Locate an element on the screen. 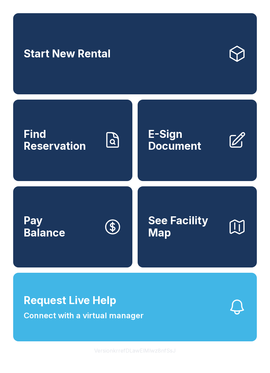 Image resolution: width=270 pixels, height=373 pixels. span: Connect with a virtual manager is located at coordinates (84, 316).